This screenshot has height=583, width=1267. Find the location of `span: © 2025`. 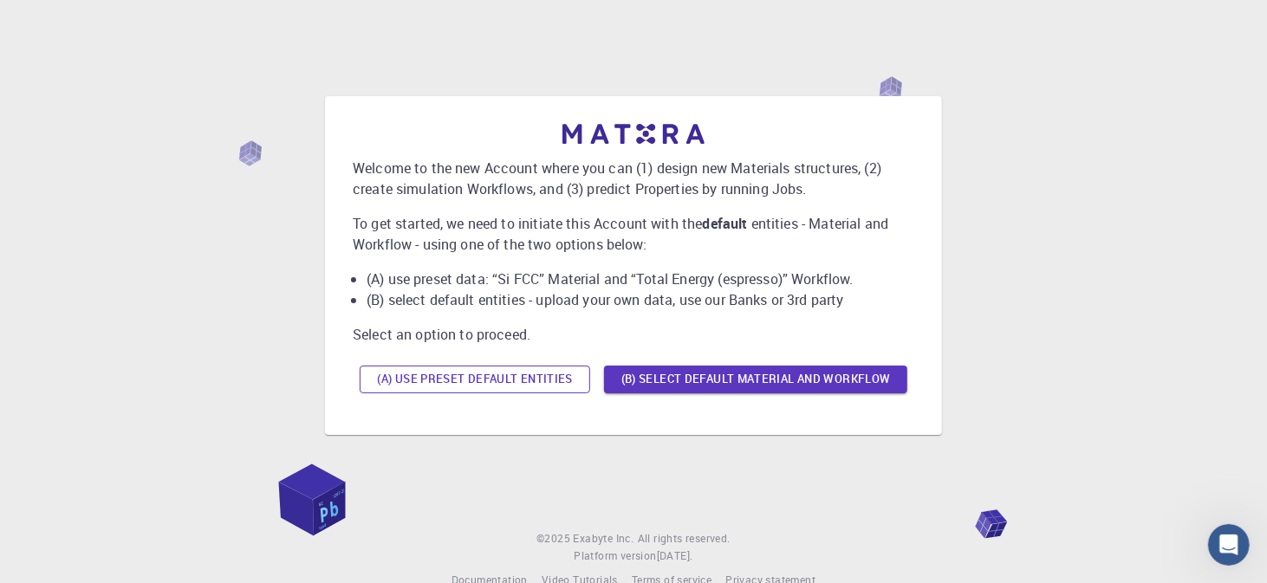

span: © 2025 is located at coordinates (555, 539).